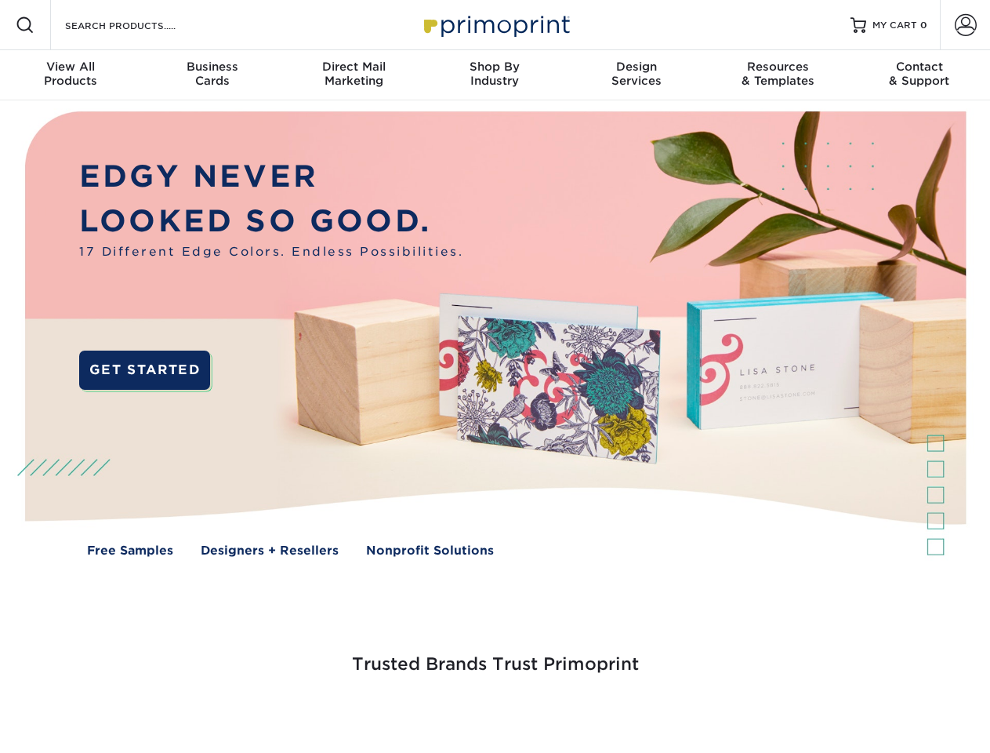 The width and height of the screenshot is (990, 753). Describe the element at coordinates (637, 67) in the screenshot. I see `span: Design` at that location.